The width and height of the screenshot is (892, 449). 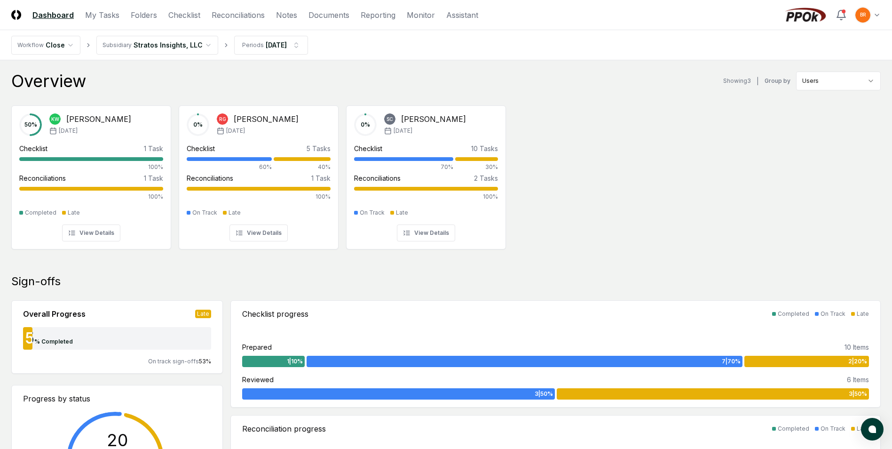 I want to click on span: 1 | 10 %, so click(x=295, y=361).